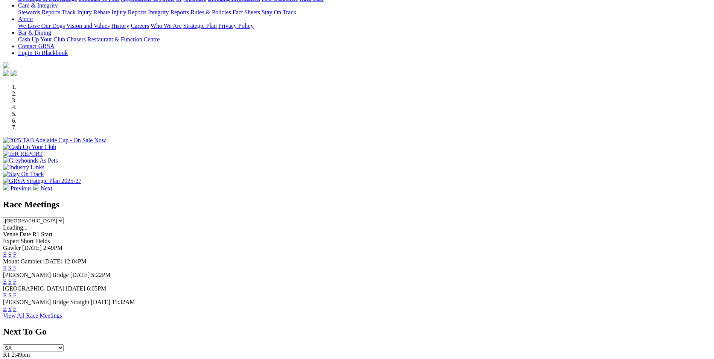  I want to click on span: 2:49pm, so click(21, 354).